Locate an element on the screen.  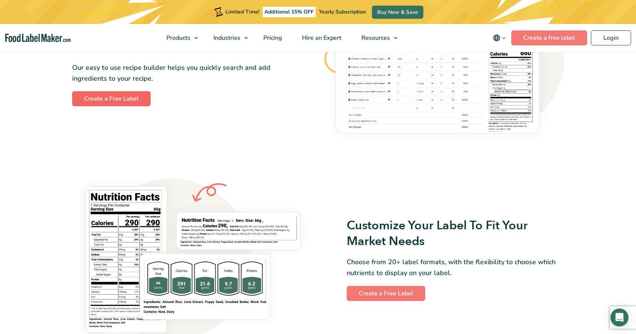
a: Resources is located at coordinates (376, 38).